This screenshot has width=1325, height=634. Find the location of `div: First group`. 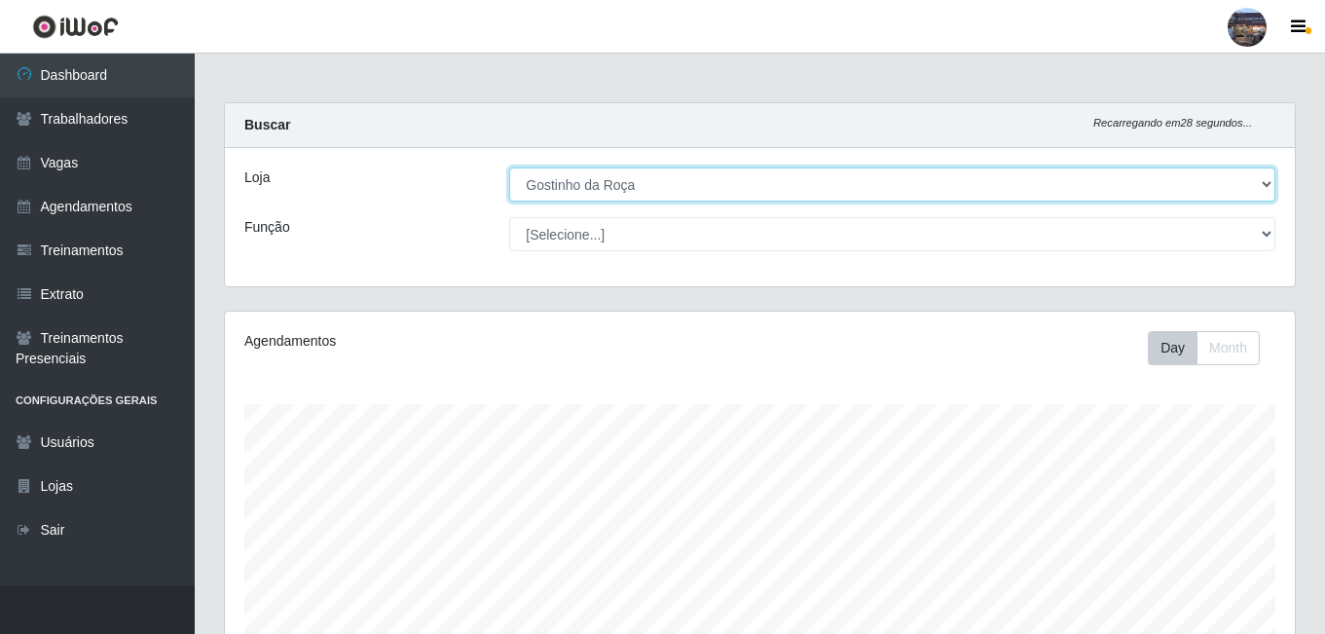

div: First group is located at coordinates (1203, 347).